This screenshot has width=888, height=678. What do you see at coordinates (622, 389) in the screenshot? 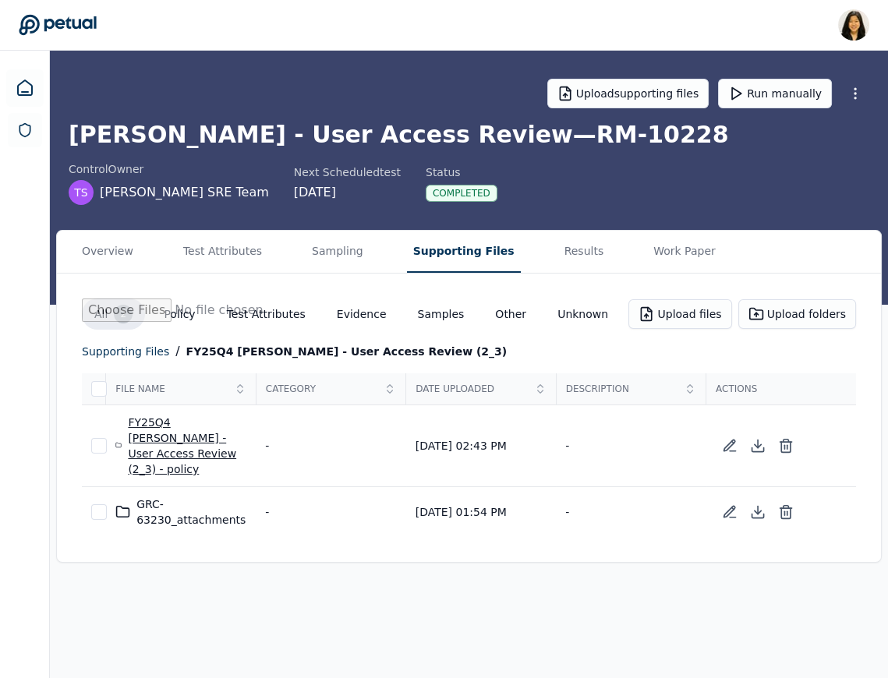
I see `span: Description` at bounding box center [622, 389].